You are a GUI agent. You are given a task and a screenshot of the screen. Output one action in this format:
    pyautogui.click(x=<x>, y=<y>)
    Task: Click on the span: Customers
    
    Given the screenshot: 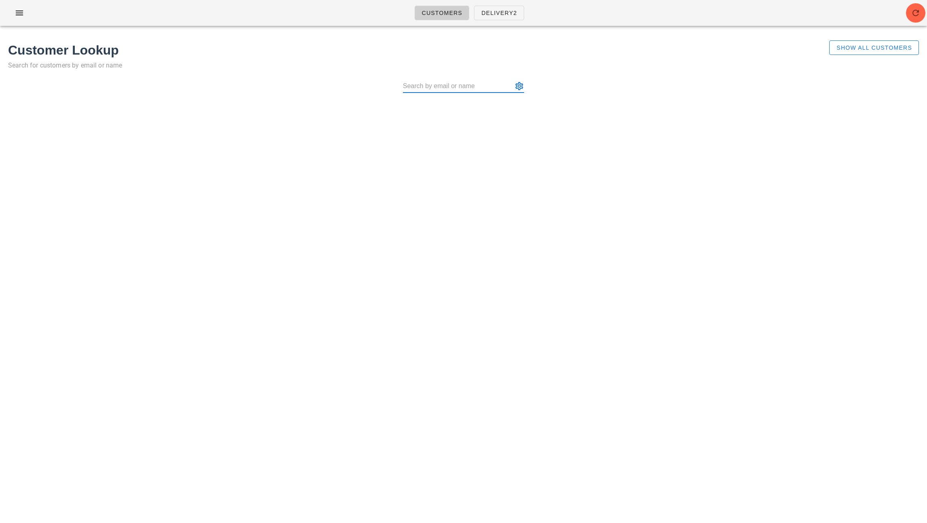 What is the action you would take?
    pyautogui.click(x=442, y=13)
    